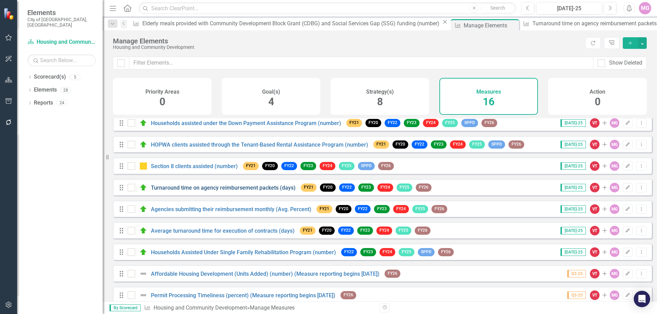 The image size is (657, 314). I want to click on h4: Goal(s), so click(271, 92).